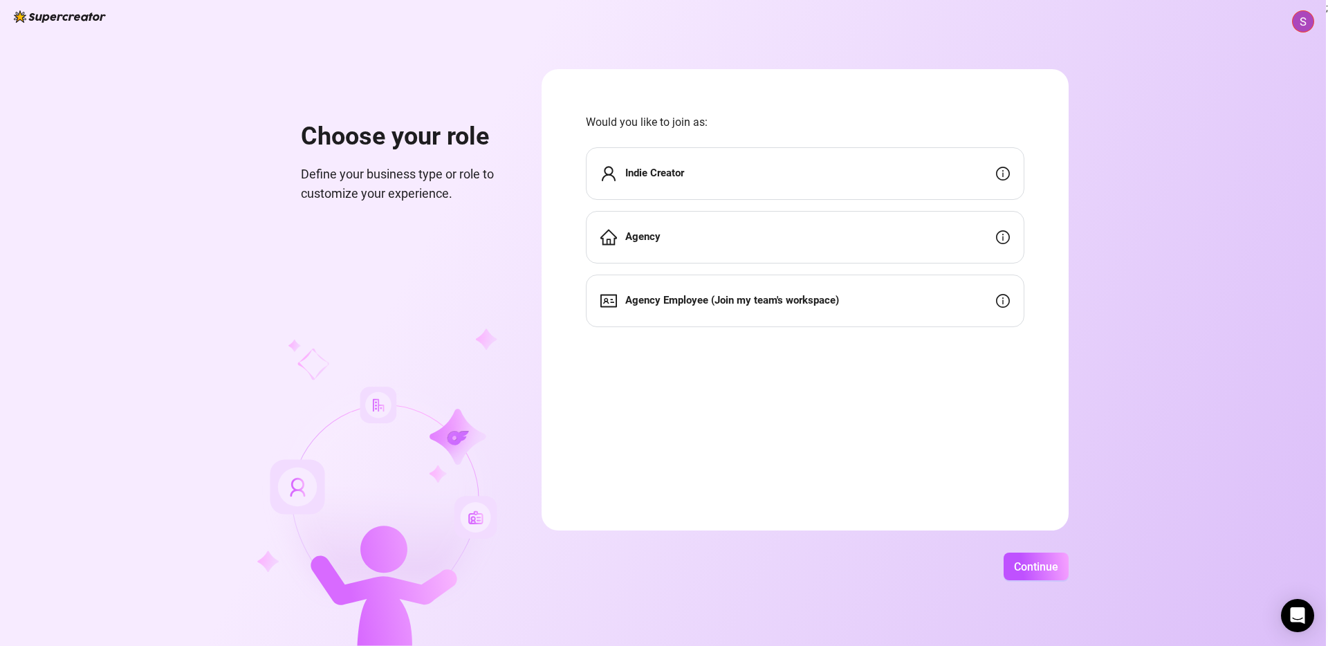 The width and height of the screenshot is (1328, 646). Describe the element at coordinates (405, 137) in the screenshot. I see `h1: Choose your role` at that location.